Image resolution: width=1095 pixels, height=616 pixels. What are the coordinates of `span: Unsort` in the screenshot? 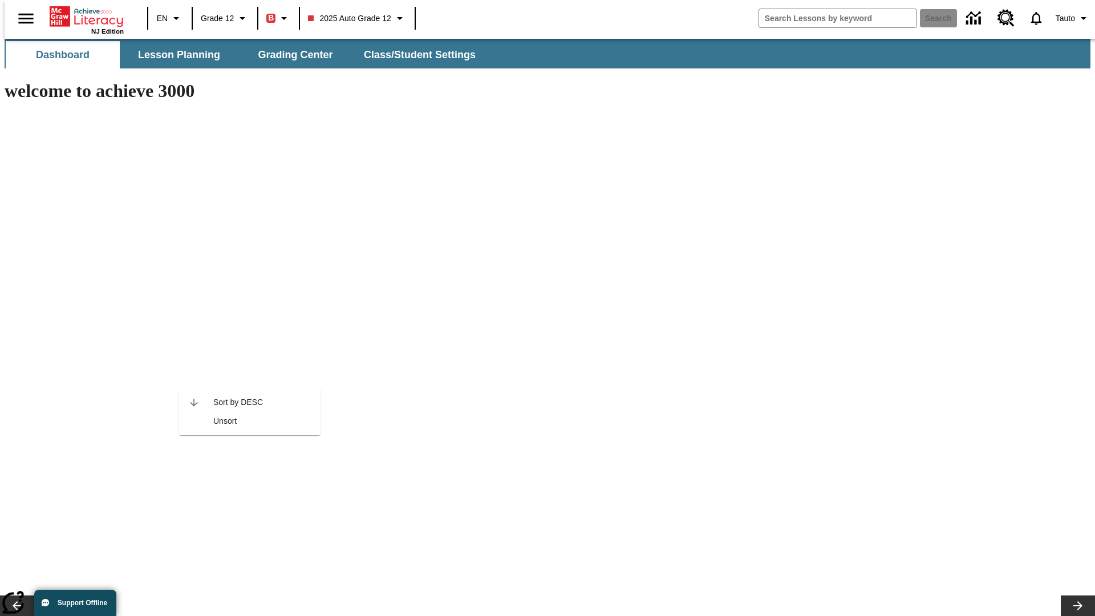 It's located at (262, 421).